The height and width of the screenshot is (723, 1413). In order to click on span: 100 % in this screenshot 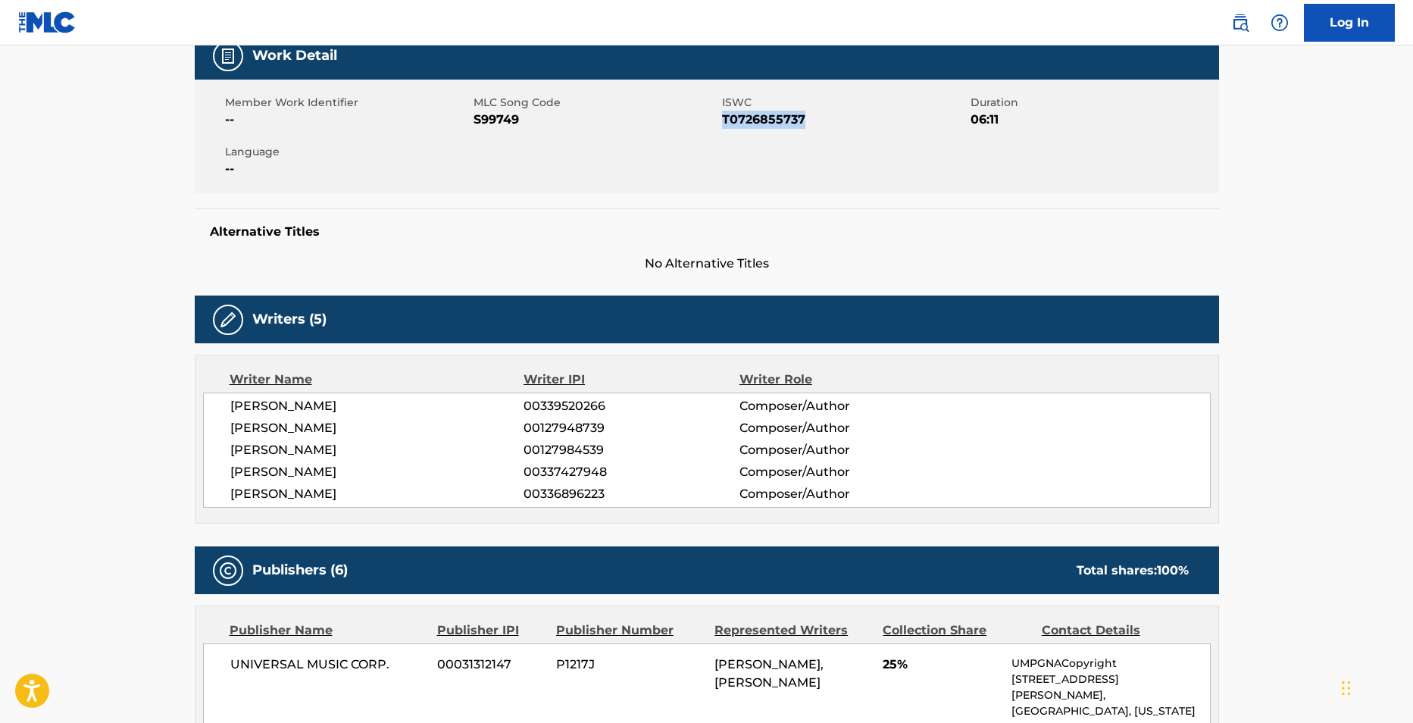, I will do `click(1173, 570)`.